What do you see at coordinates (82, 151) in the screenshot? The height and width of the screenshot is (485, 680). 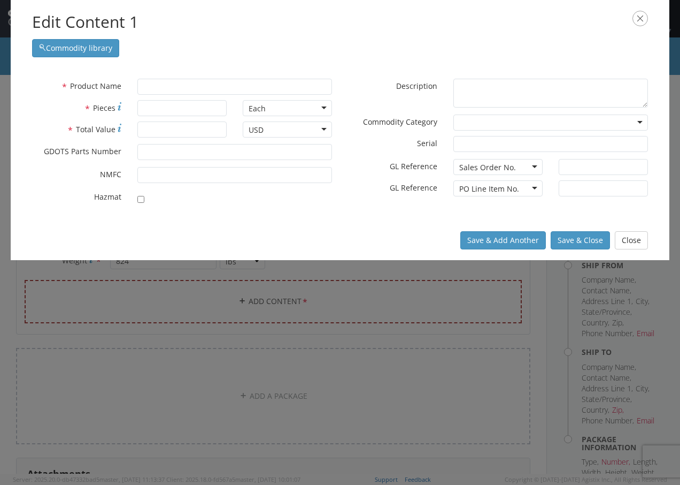 I see `span: GDOTS Parts Number` at bounding box center [82, 151].